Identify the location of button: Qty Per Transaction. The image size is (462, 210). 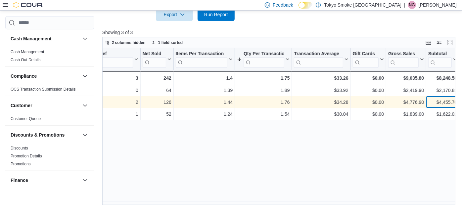
(263, 59).